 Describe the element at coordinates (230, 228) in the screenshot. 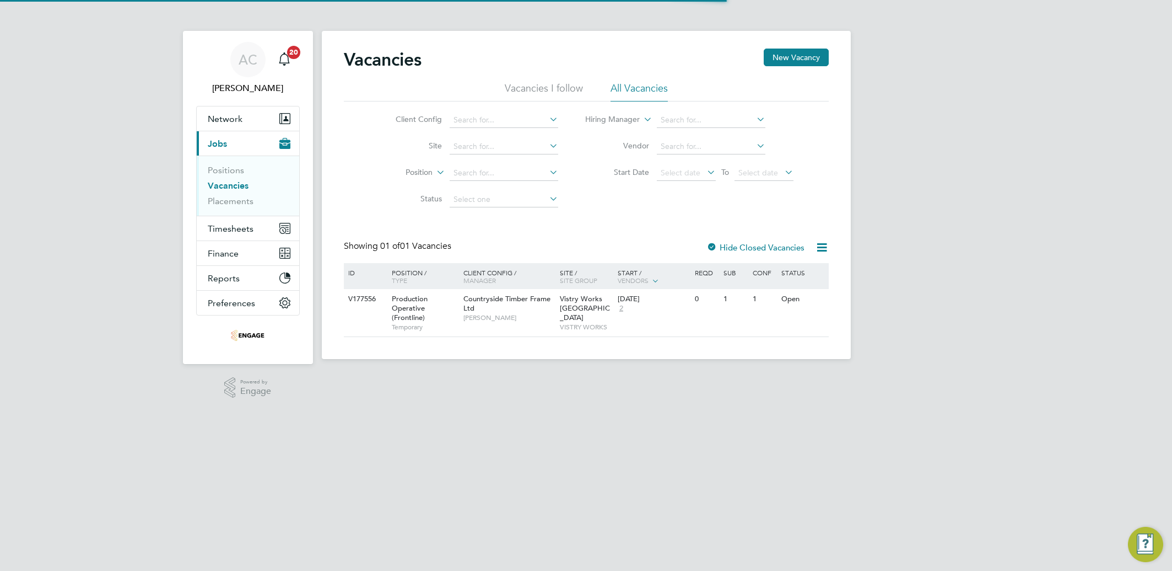

I see `span: Timesheets` at that location.